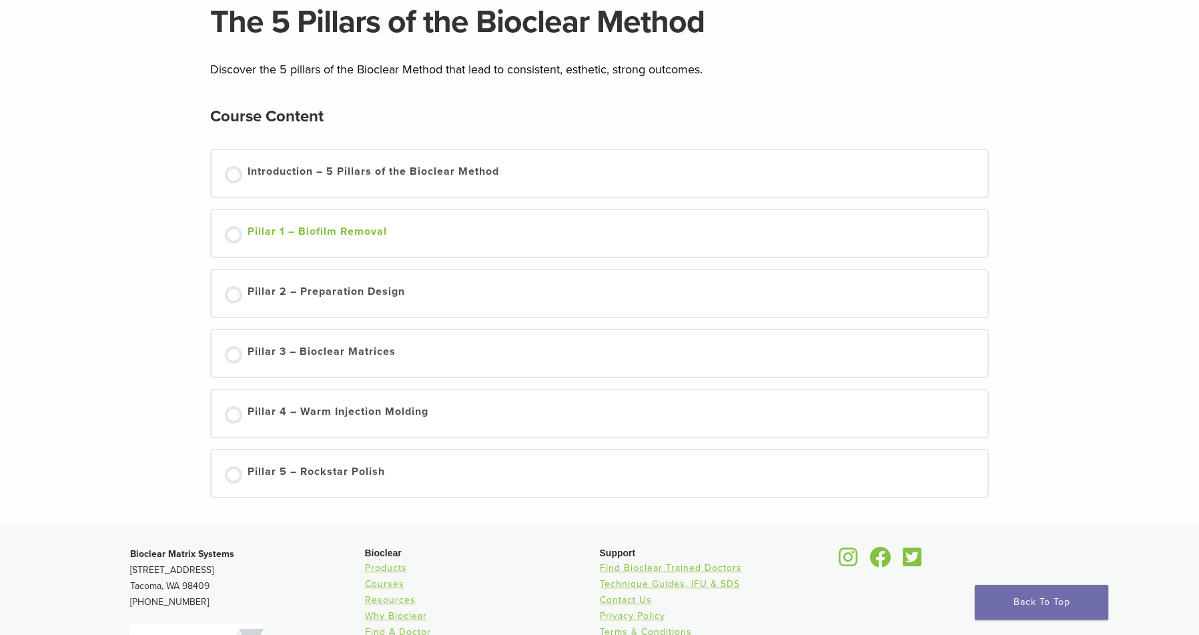 The image size is (1199, 635). What do you see at coordinates (383, 553) in the screenshot?
I see `span: Bioclear` at bounding box center [383, 553].